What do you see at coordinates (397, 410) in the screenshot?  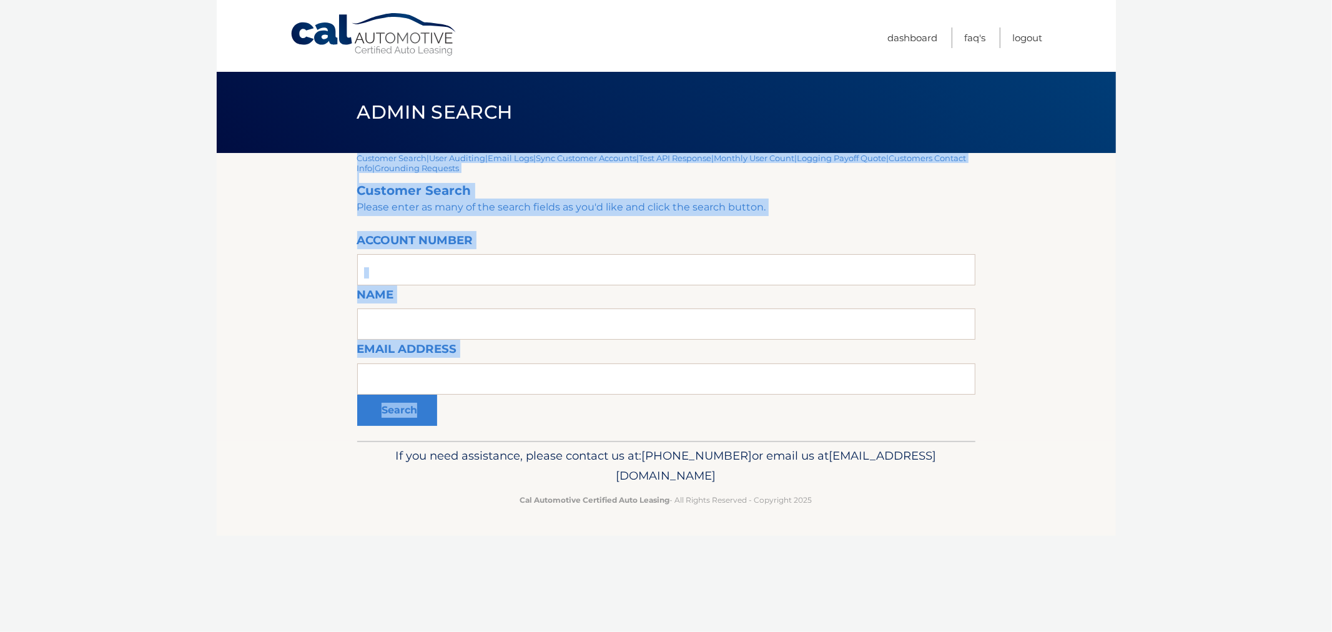 I see `button: Search` at bounding box center [397, 410].